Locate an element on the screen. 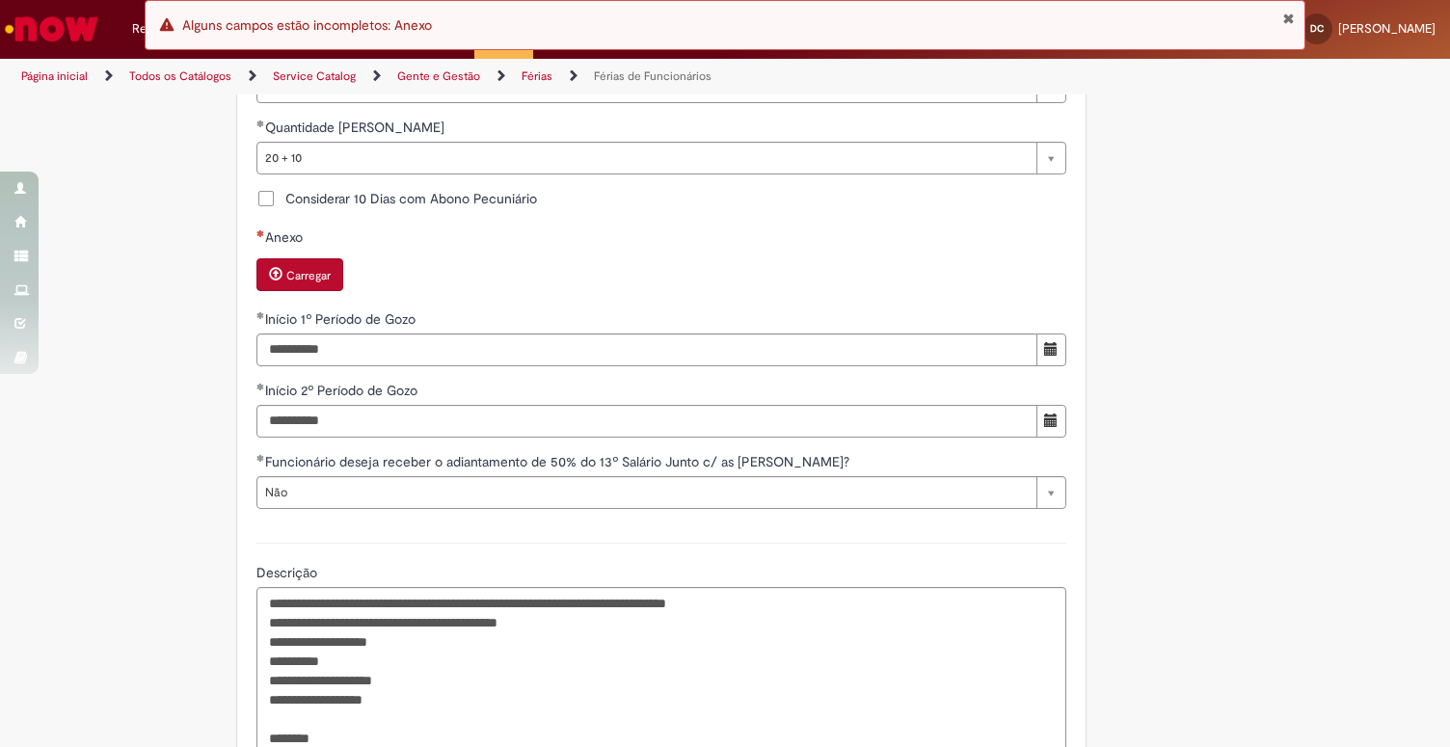 The image size is (1450, 747). ul: Trilhas de página is located at coordinates (483, 76).